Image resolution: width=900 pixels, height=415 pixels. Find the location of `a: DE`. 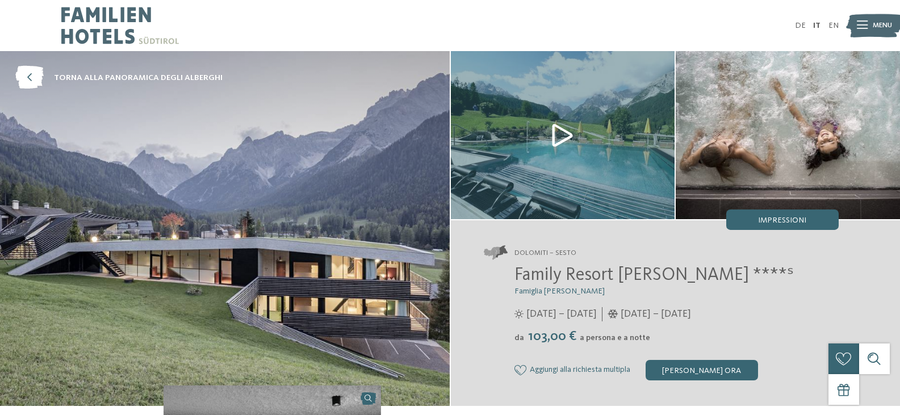

a: DE is located at coordinates (800, 26).